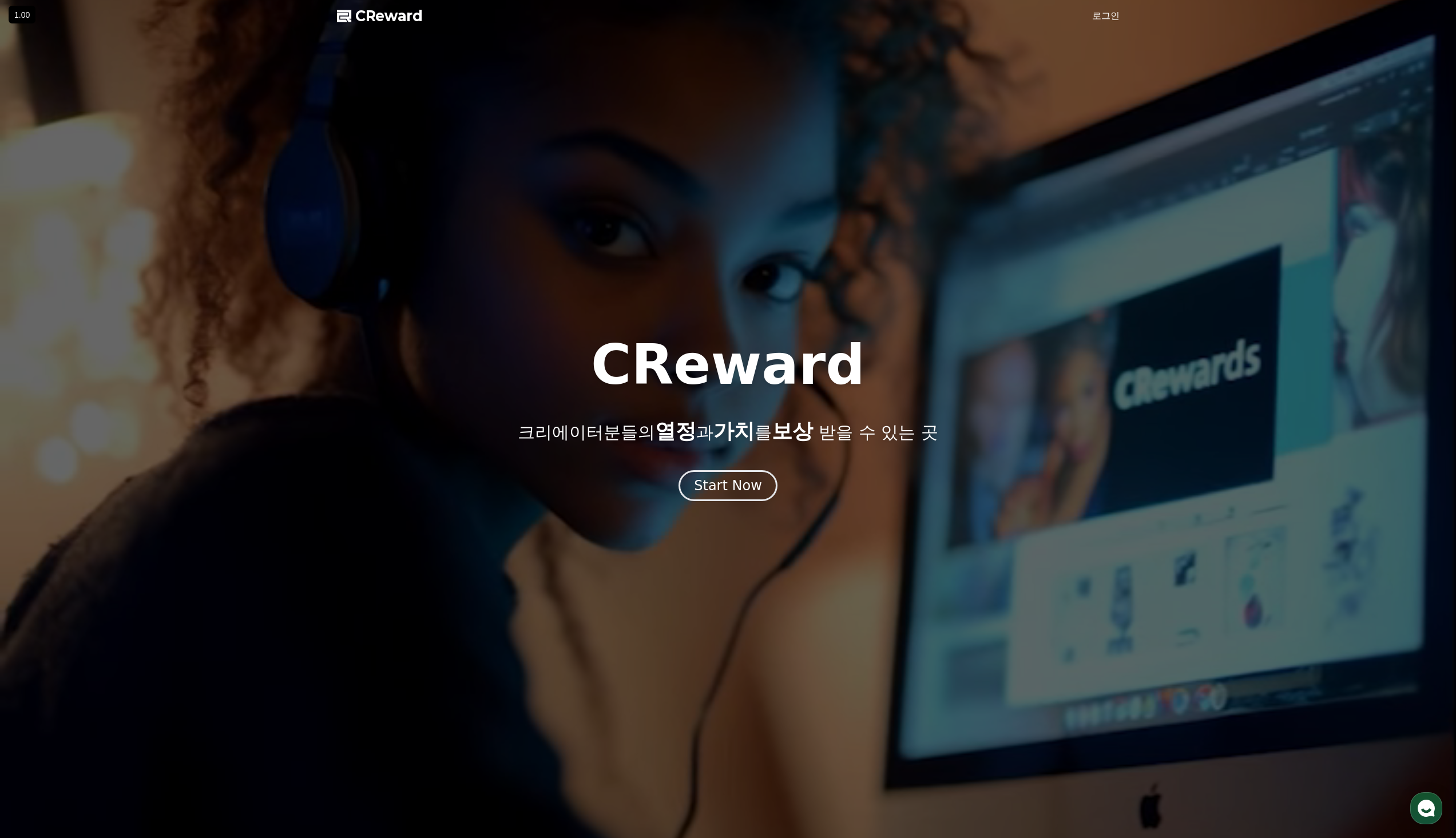 This screenshot has height=838, width=1456. What do you see at coordinates (727, 486) in the screenshot?
I see `button: Start Now` at bounding box center [727, 486].